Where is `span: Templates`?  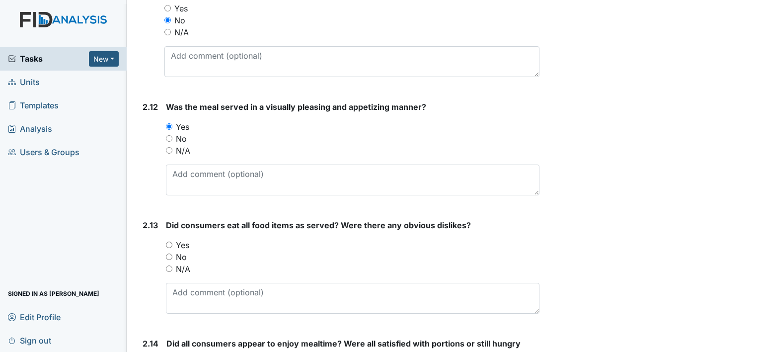 span: Templates is located at coordinates (33, 105).